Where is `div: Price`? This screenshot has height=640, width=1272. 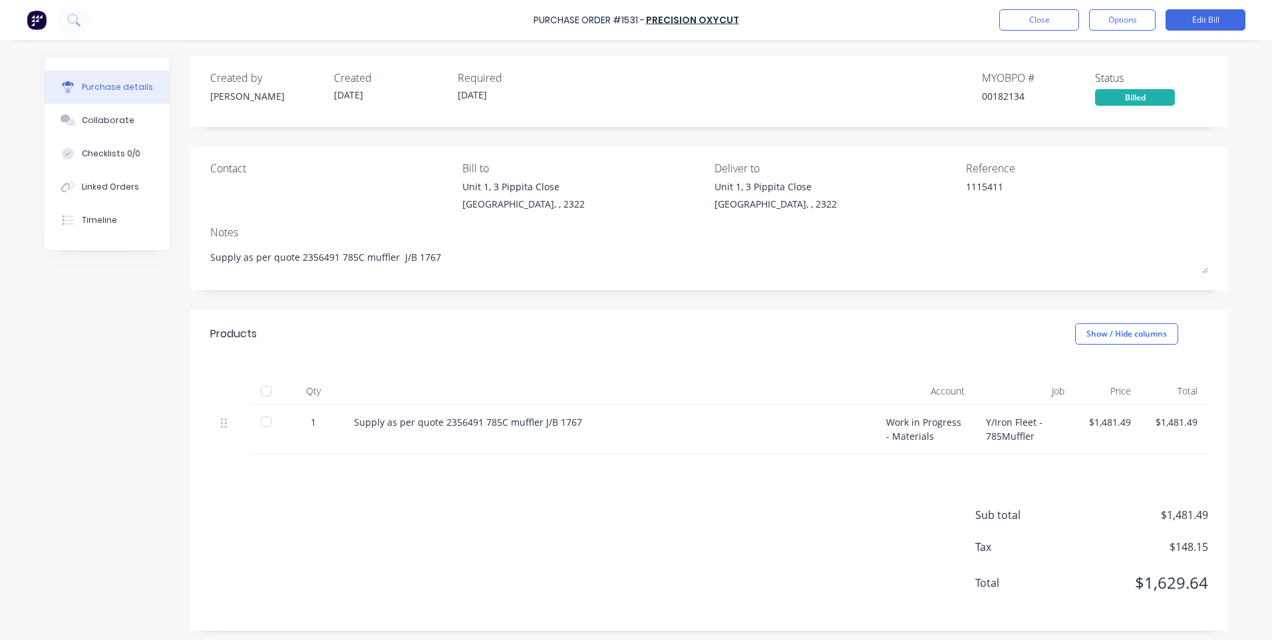 div: Price is located at coordinates (1108, 391).